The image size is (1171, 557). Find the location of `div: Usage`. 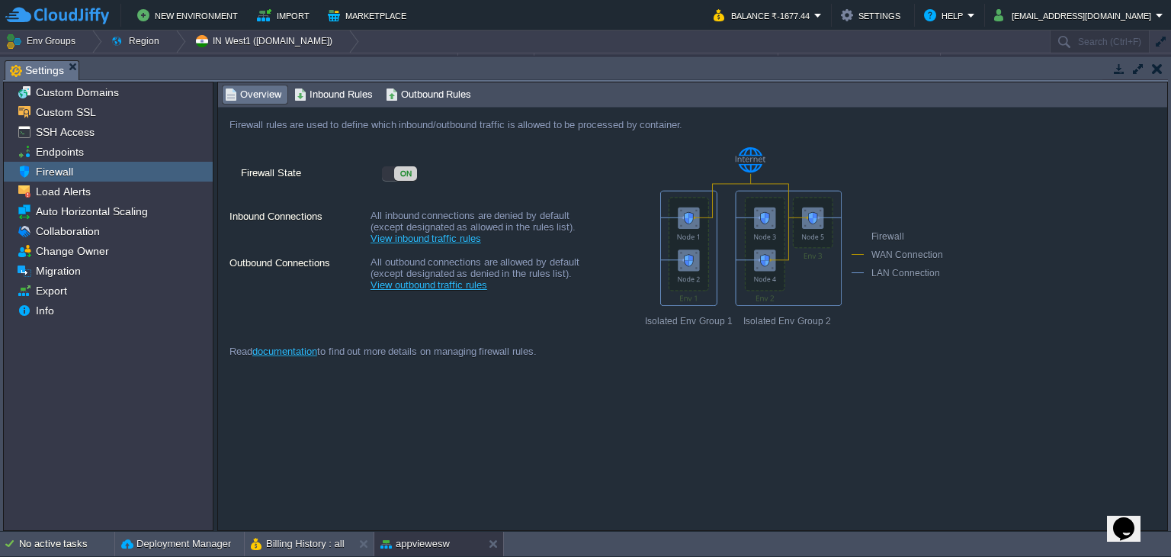

div: Usage is located at coordinates (859, 62).